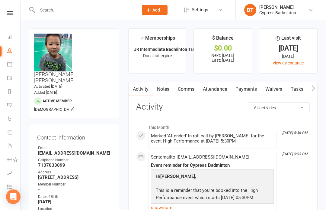 The width and height of the screenshot is (326, 210). Describe the element at coordinates (141, 89) in the screenshot. I see `a: Activity` at that location.